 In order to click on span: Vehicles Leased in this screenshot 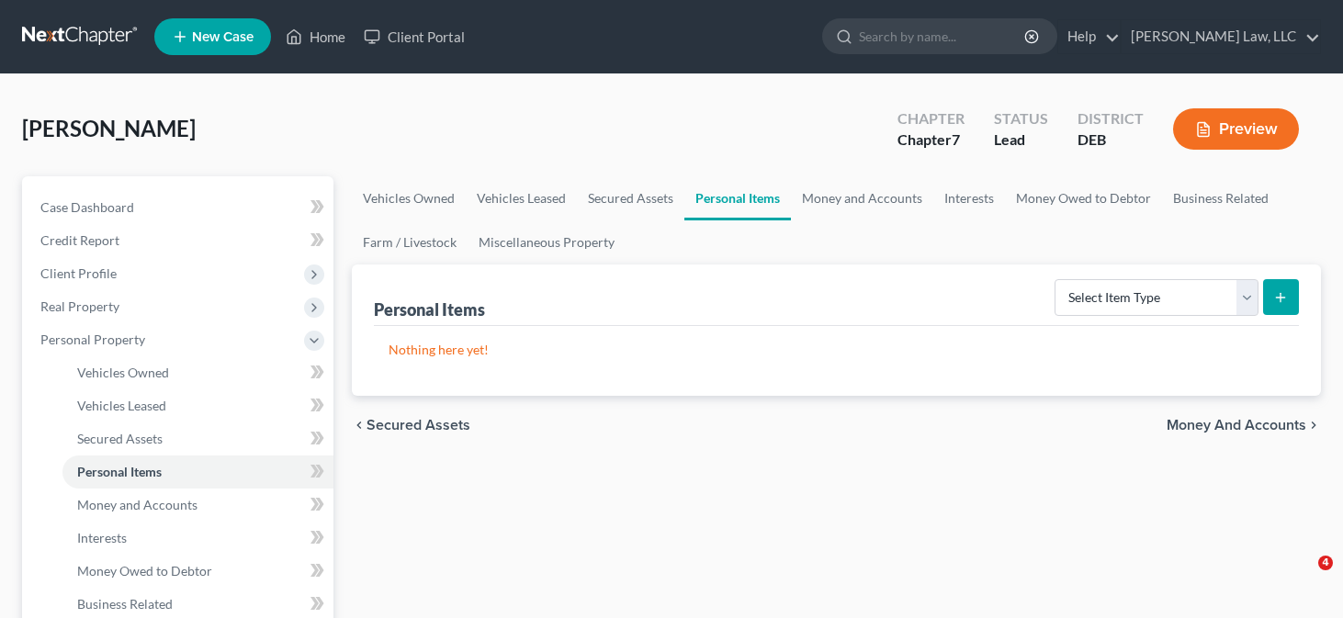, I will do `click(121, 405)`.